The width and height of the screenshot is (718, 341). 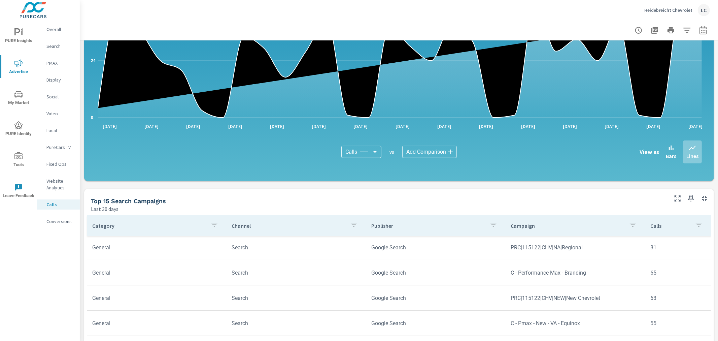 I want to click on p: Search, so click(x=60, y=46).